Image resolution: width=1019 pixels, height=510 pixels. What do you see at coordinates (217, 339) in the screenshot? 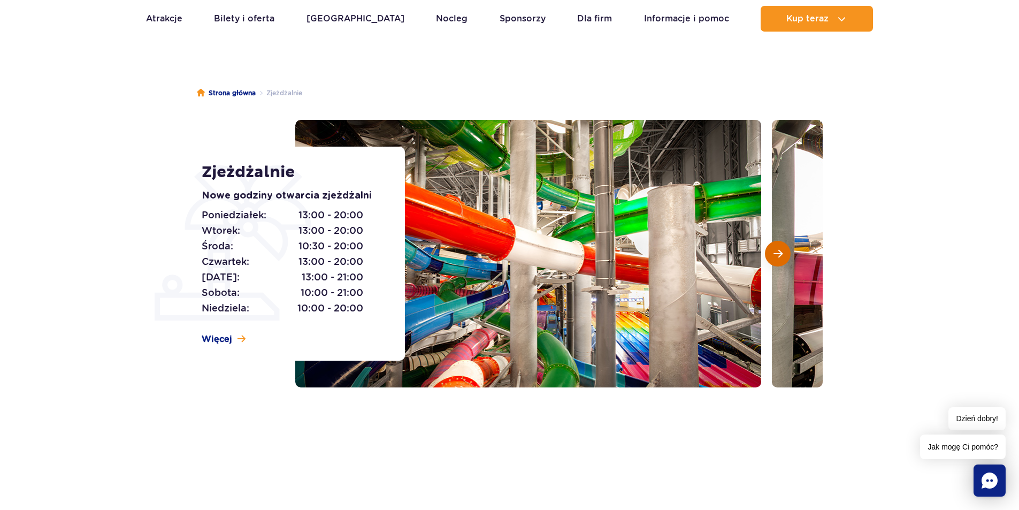
I see `span: Więcej` at bounding box center [217, 339].